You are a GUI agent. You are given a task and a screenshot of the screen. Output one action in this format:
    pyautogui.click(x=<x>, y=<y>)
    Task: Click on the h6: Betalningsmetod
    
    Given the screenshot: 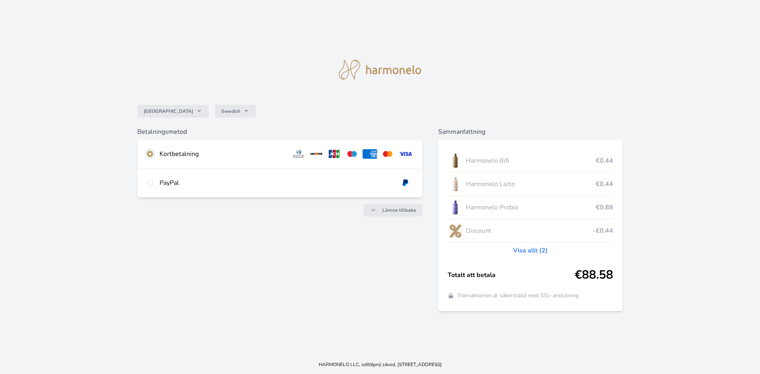 What is the action you would take?
    pyautogui.click(x=280, y=132)
    